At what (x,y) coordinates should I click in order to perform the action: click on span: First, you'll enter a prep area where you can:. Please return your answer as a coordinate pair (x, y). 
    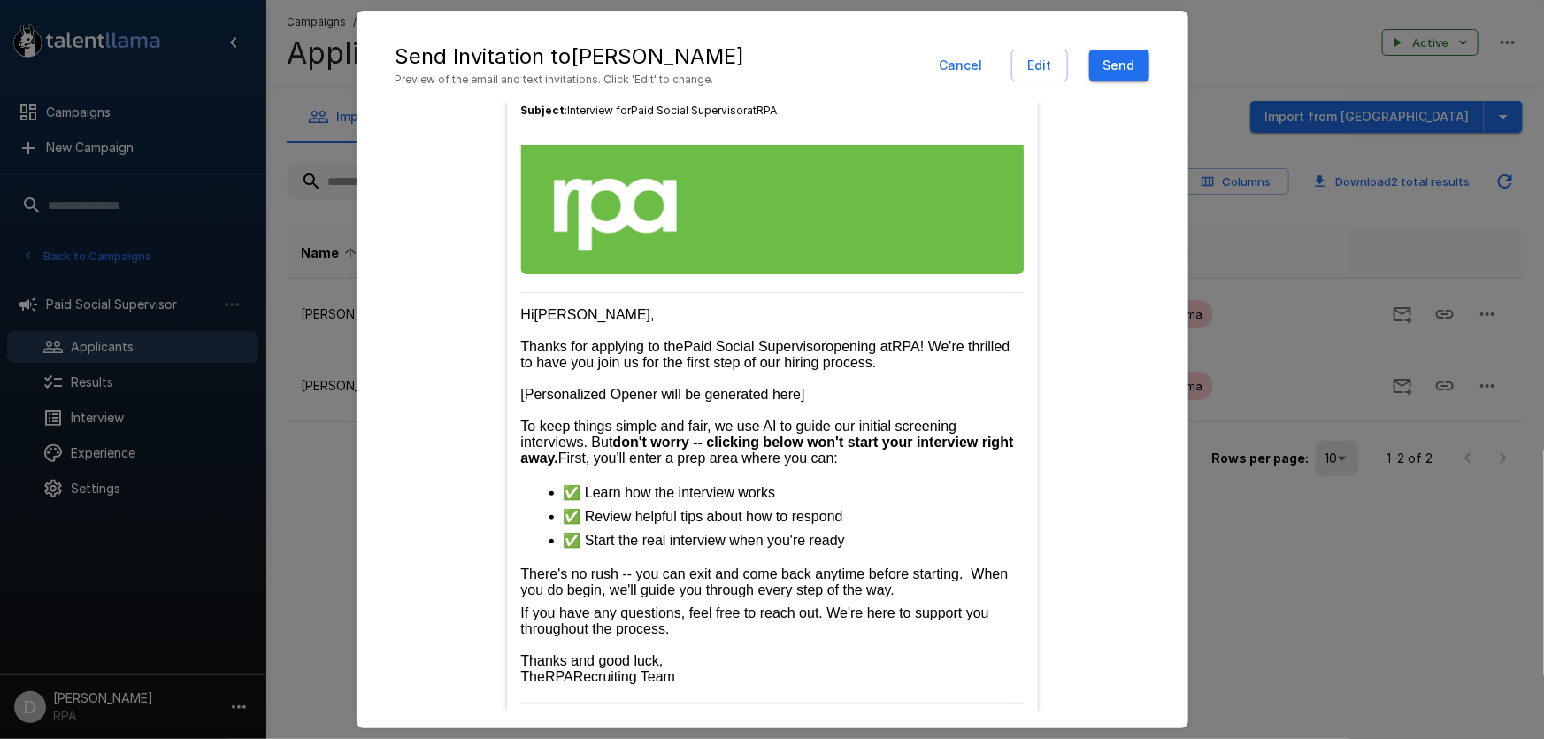
    Looking at the image, I should click on (698, 458).